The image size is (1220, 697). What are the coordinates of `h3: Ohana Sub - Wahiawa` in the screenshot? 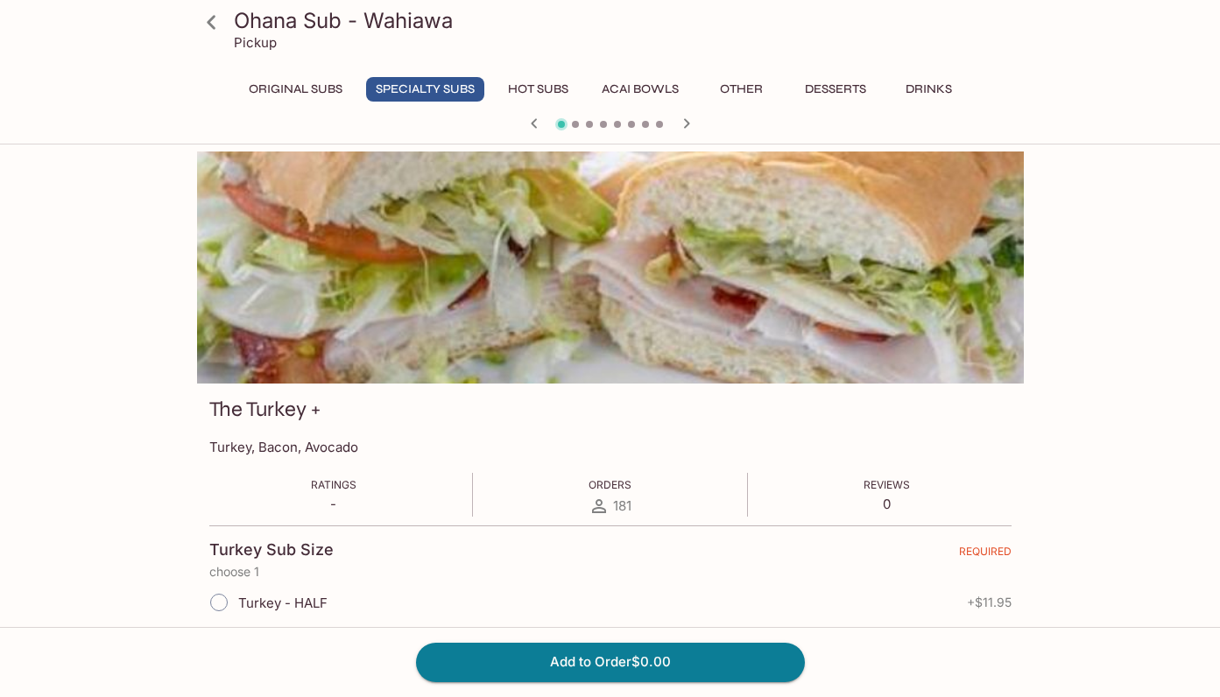 It's located at (626, 20).